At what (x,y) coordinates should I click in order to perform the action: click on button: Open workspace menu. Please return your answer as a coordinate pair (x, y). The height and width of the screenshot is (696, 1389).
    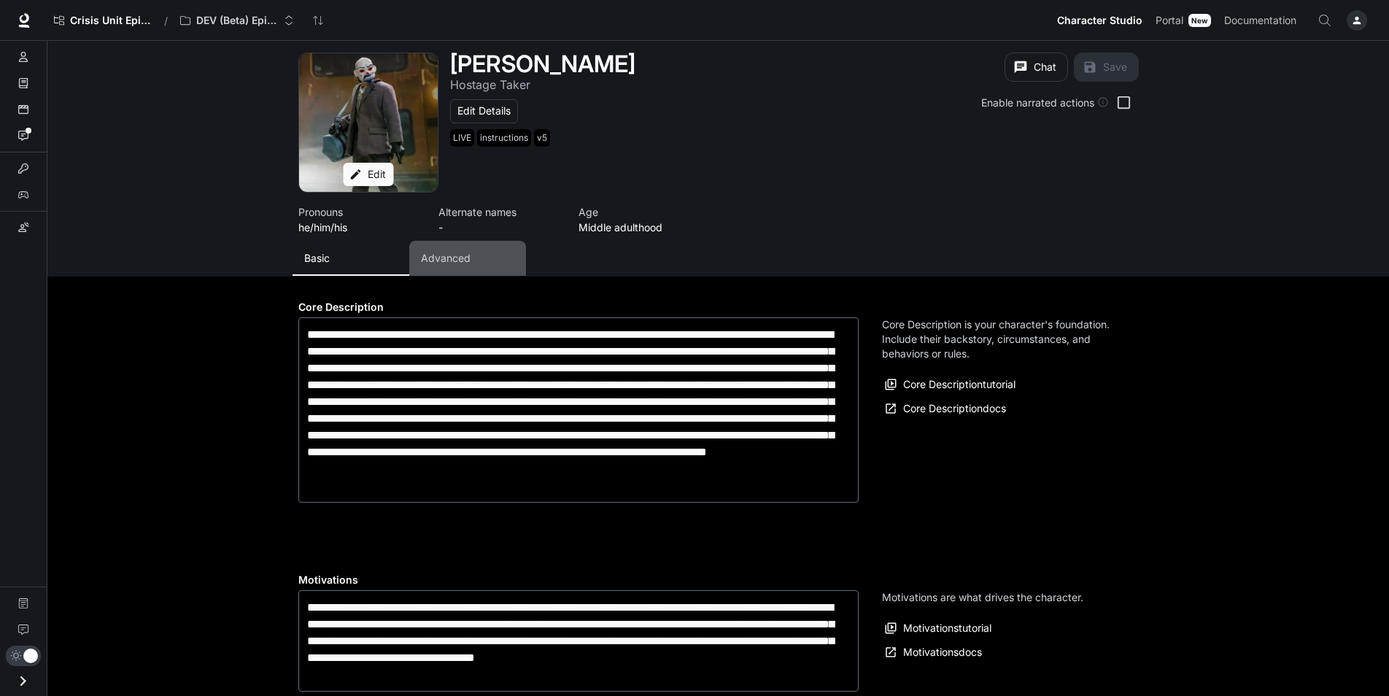
    Looking at the image, I should click on (237, 20).